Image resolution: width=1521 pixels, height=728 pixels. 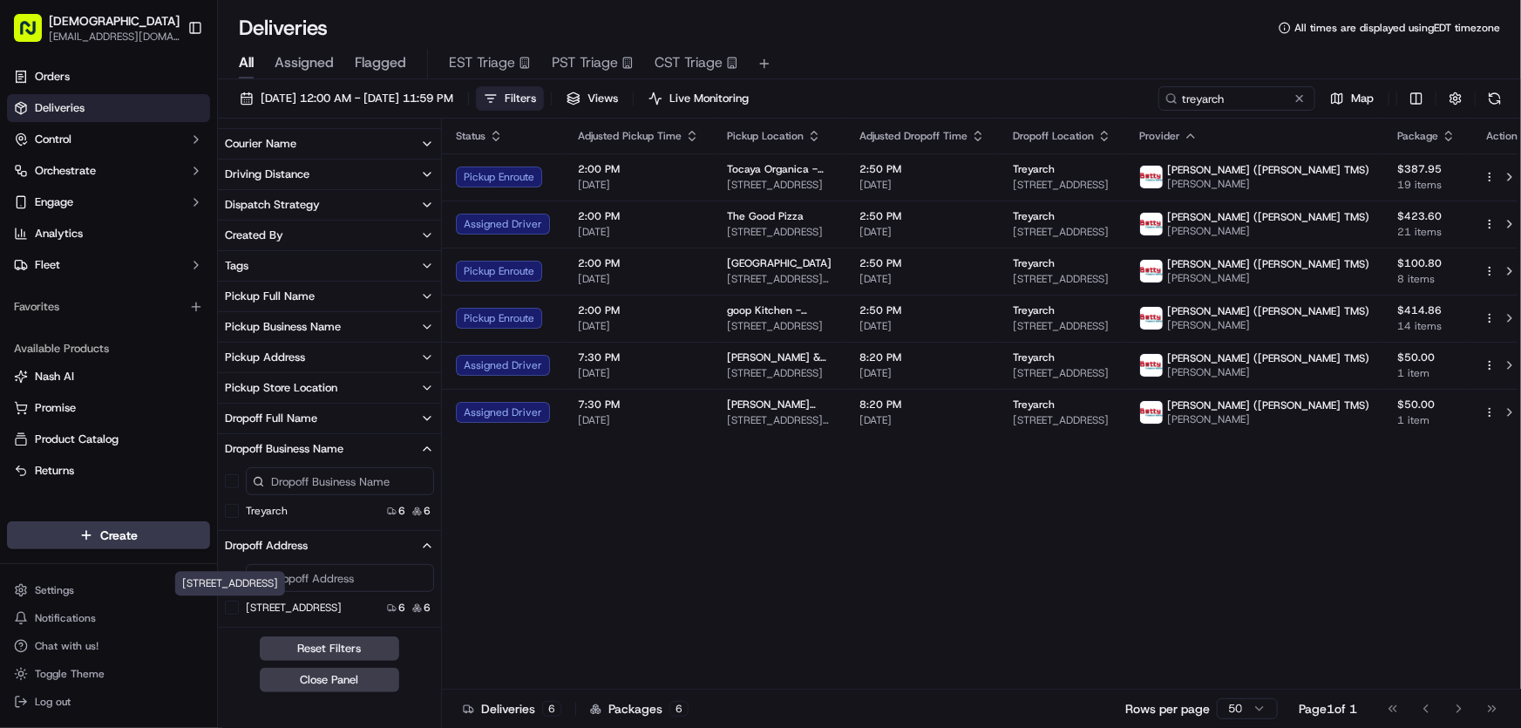 I want to click on span: $423.60, so click(x=1426, y=216).